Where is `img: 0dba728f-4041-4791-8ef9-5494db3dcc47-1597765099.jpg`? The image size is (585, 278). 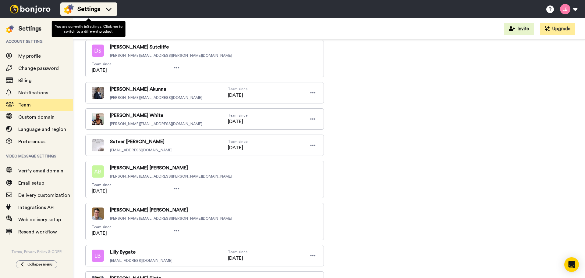 img: 0dba728f-4041-4791-8ef9-5494db3dcc47-1597765099.jpg is located at coordinates (98, 93).